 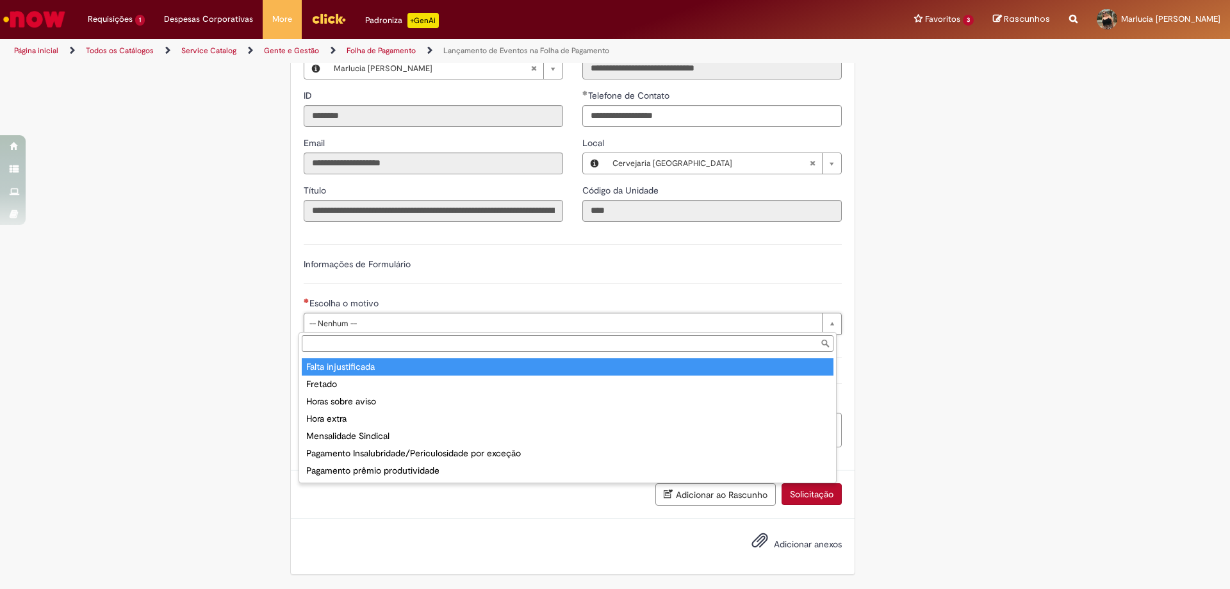 I want to click on div: Horas sobre aviso, so click(x=568, y=401).